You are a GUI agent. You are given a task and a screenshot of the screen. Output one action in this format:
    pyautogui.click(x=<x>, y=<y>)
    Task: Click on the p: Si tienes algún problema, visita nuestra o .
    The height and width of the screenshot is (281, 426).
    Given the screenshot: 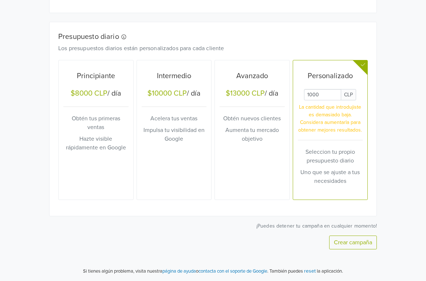 What is the action you would take?
    pyautogui.click(x=176, y=272)
    